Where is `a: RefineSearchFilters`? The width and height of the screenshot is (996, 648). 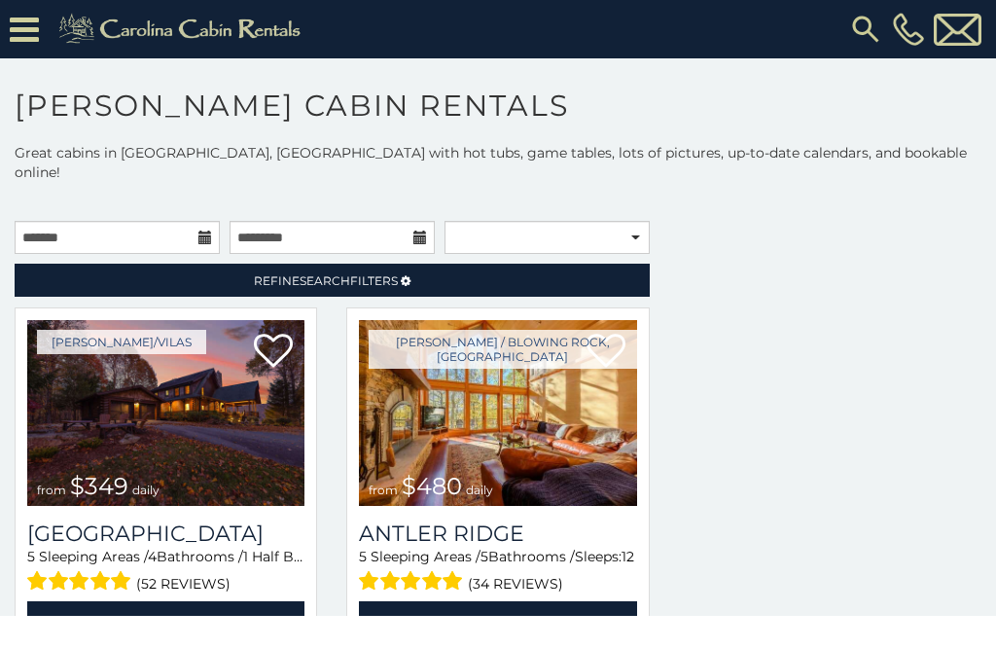 a: RefineSearchFilters is located at coordinates (332, 280).